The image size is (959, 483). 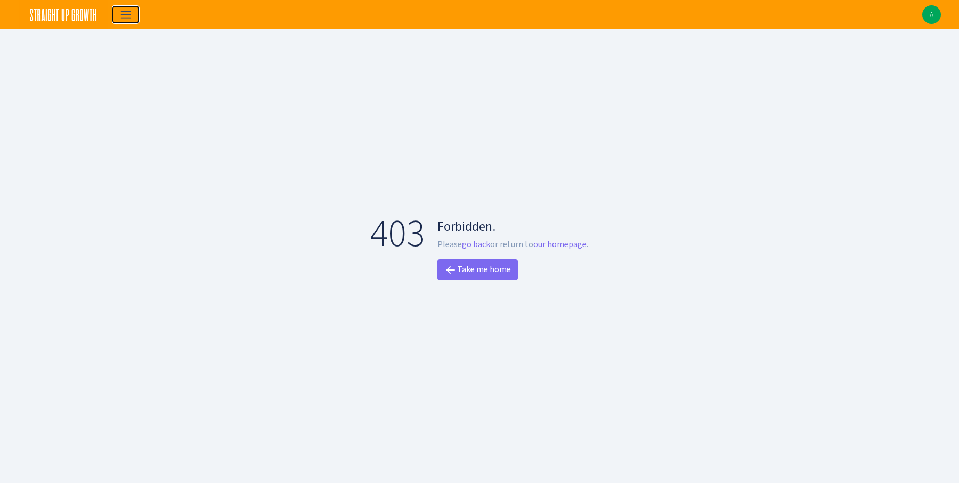 What do you see at coordinates (397, 246) in the screenshot?
I see `h1: 403` at bounding box center [397, 246].